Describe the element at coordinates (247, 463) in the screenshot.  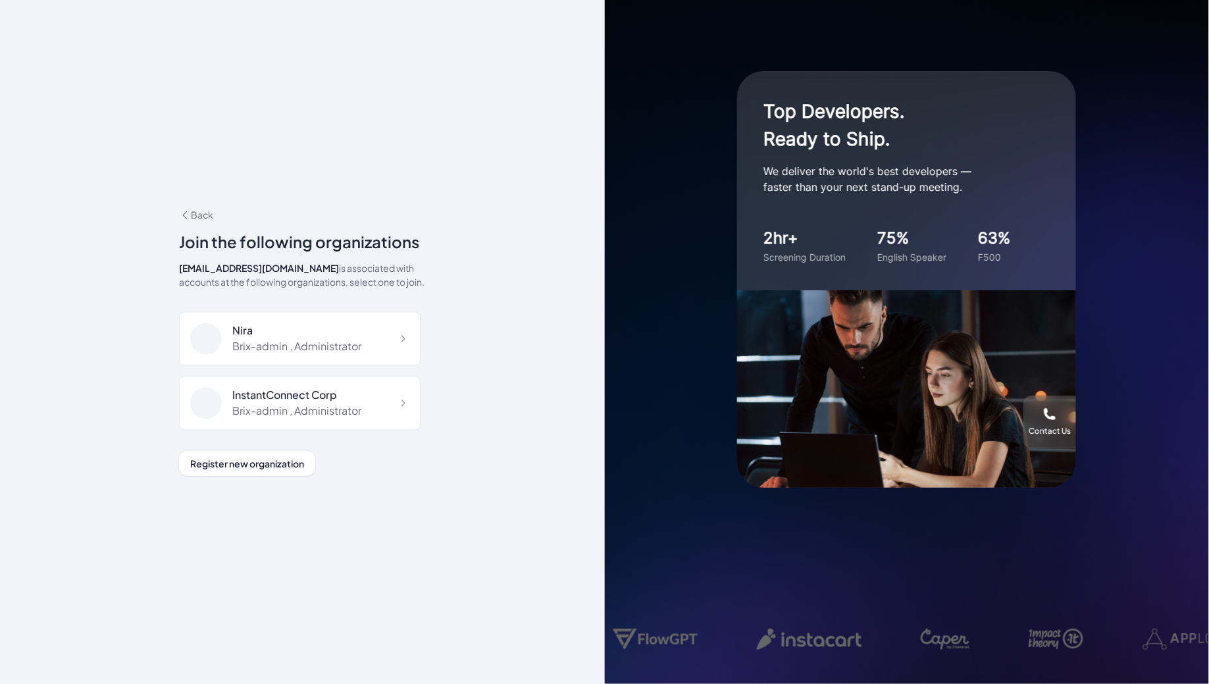
I see `span: Register new organization` at that location.